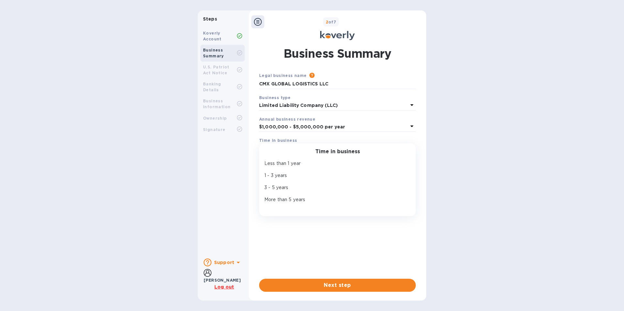 The image size is (624, 311). I want to click on b: Steps, so click(210, 19).